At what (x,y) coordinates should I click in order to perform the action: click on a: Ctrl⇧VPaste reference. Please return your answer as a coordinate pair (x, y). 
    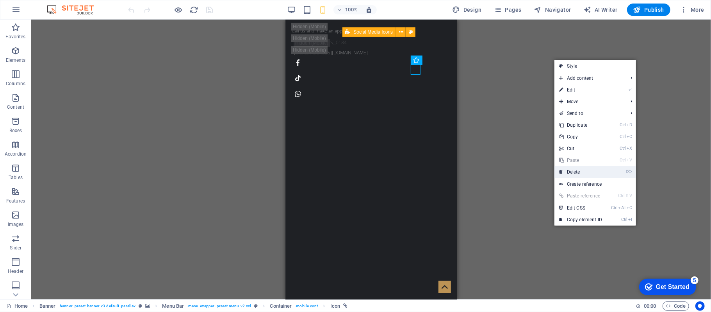
    Looking at the image, I should click on (581, 196).